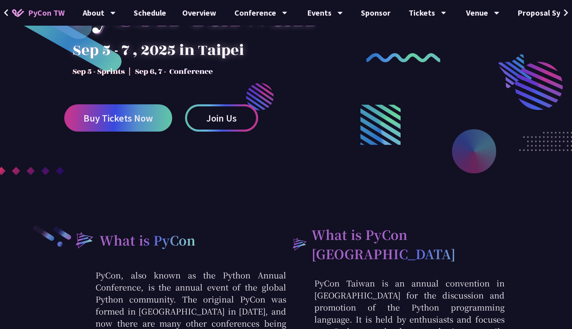  Describe the element at coordinates (403, 57) in the screenshot. I see `img: curly-2.e802c9f.png` at that location.